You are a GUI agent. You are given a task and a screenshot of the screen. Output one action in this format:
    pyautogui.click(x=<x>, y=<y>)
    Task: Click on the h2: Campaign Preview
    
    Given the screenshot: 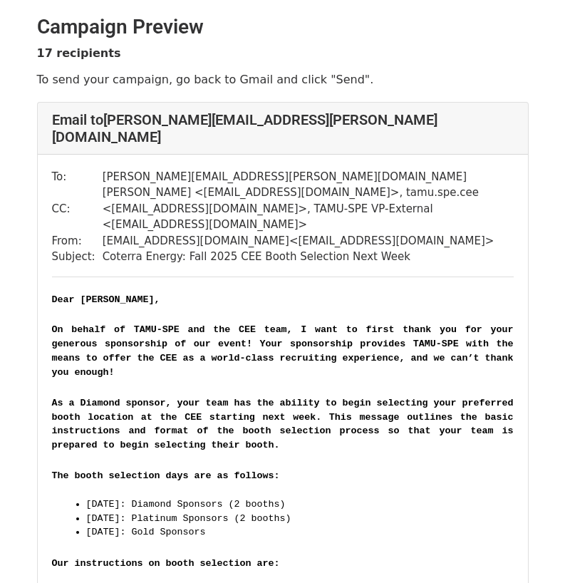 What is the action you would take?
    pyautogui.click(x=283, y=27)
    